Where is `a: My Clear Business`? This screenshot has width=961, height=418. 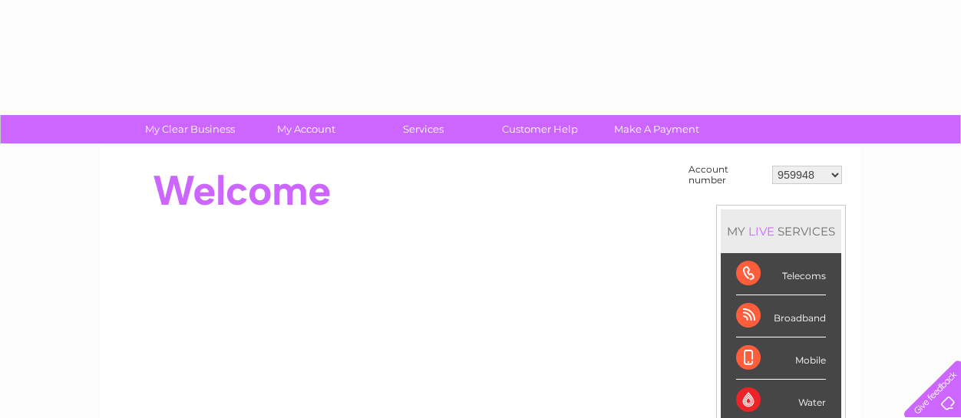 a: My Clear Business is located at coordinates (190, 129).